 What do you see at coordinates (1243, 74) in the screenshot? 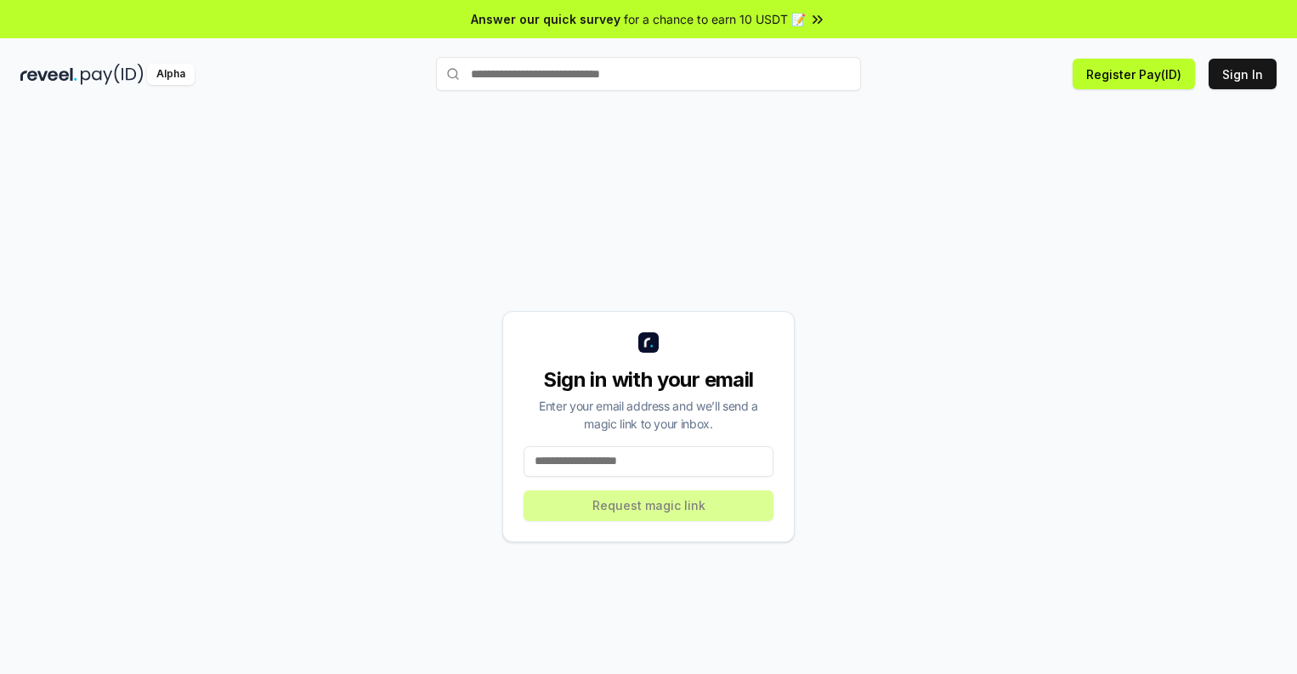
I see `button: Sign In` at bounding box center [1243, 74].